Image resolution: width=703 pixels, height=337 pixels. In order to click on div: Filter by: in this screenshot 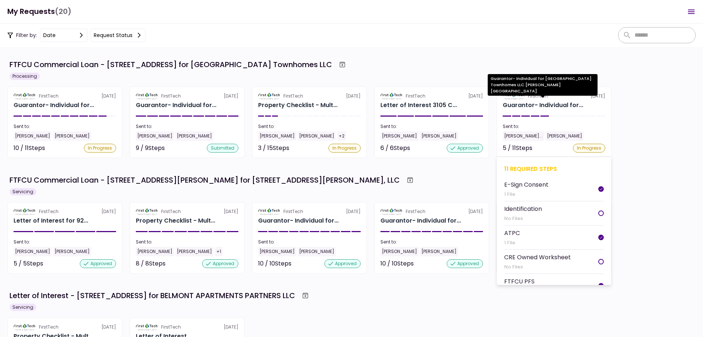, I will do `click(76, 35)`.